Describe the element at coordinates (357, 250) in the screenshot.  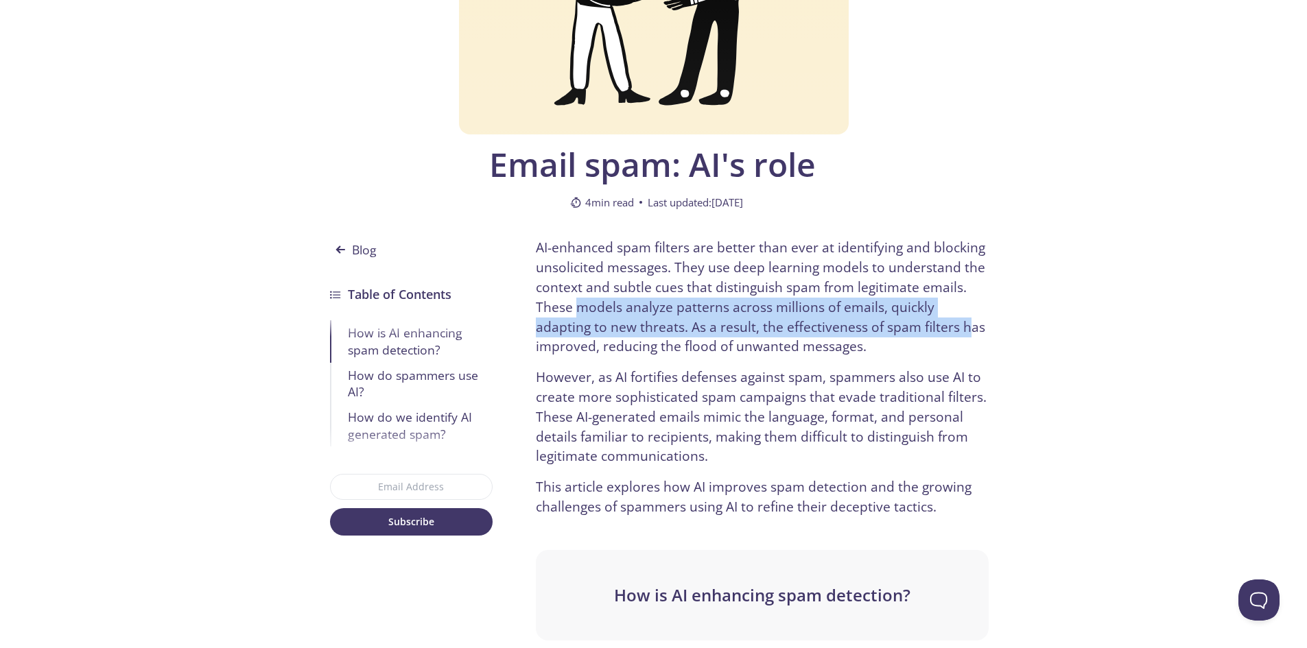
I see `span: Blog` at that location.